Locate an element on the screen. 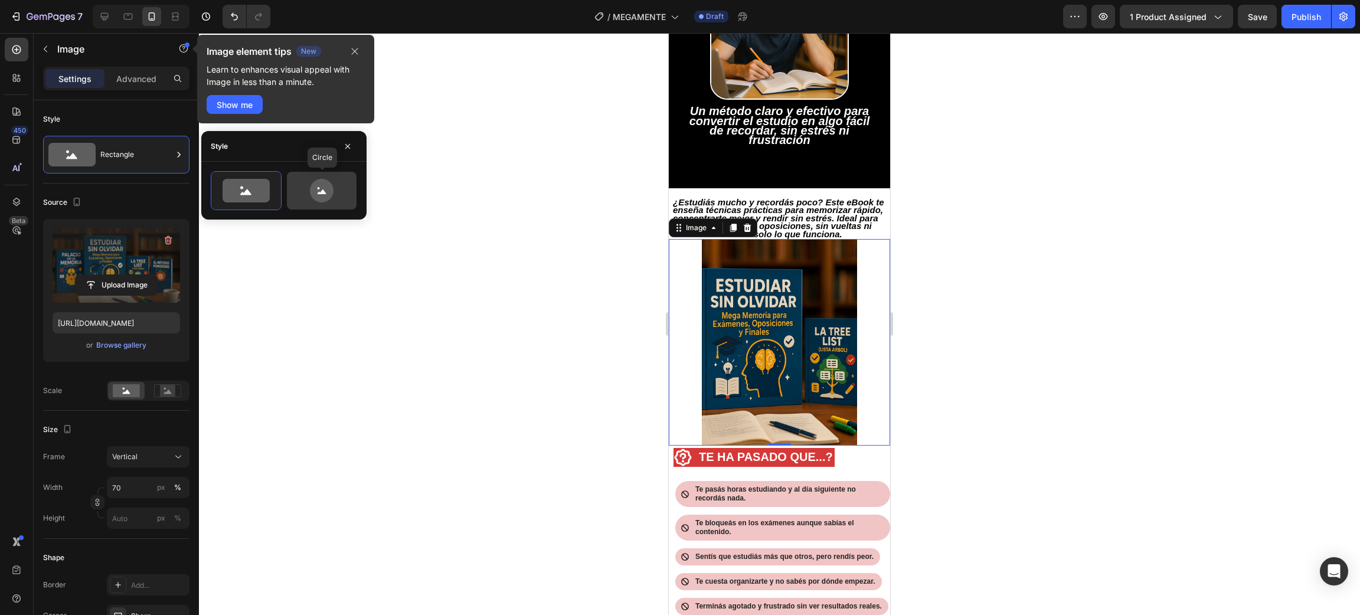 The height and width of the screenshot is (615, 1360). button: Vertical is located at coordinates (148, 457).